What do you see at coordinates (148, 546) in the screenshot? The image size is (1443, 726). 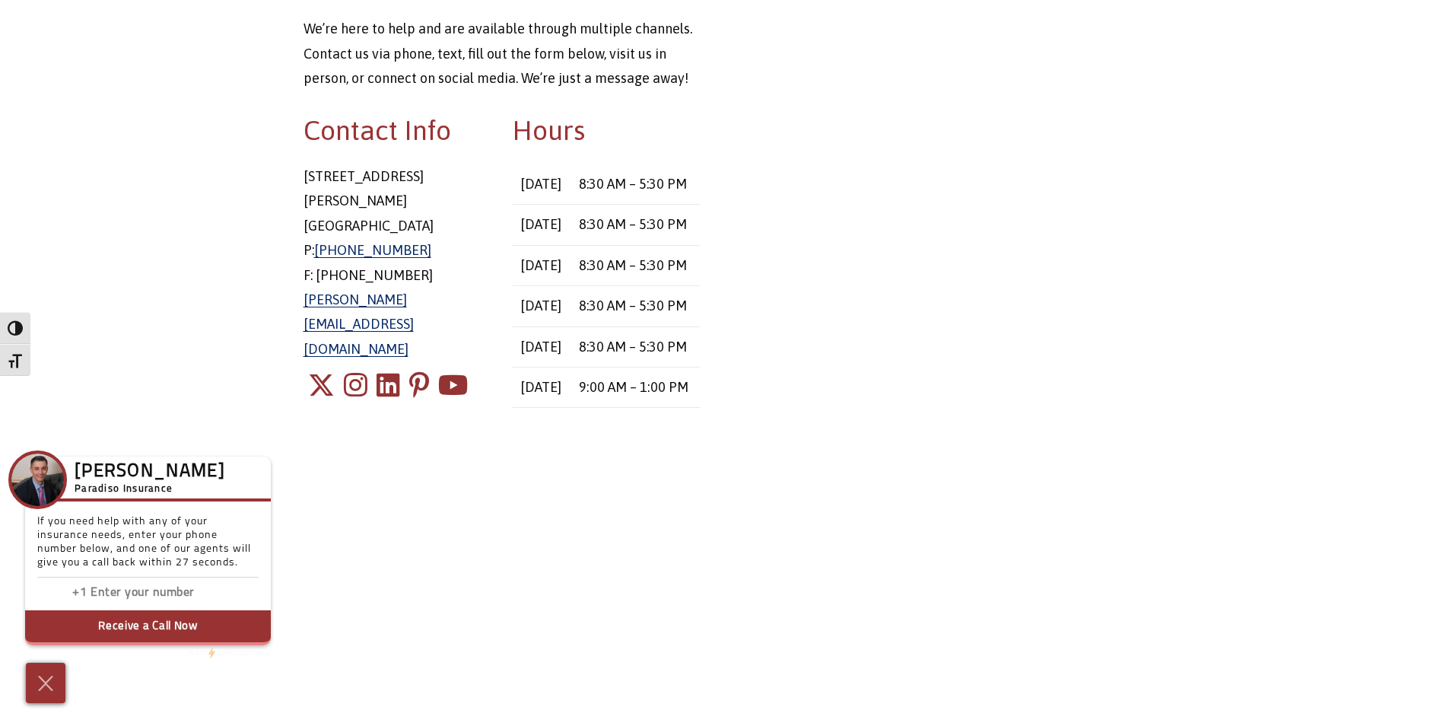 I see `p: If you need help with any of your insurance needs, enter your phone number below, and one of our ...` at bounding box center [148, 546].